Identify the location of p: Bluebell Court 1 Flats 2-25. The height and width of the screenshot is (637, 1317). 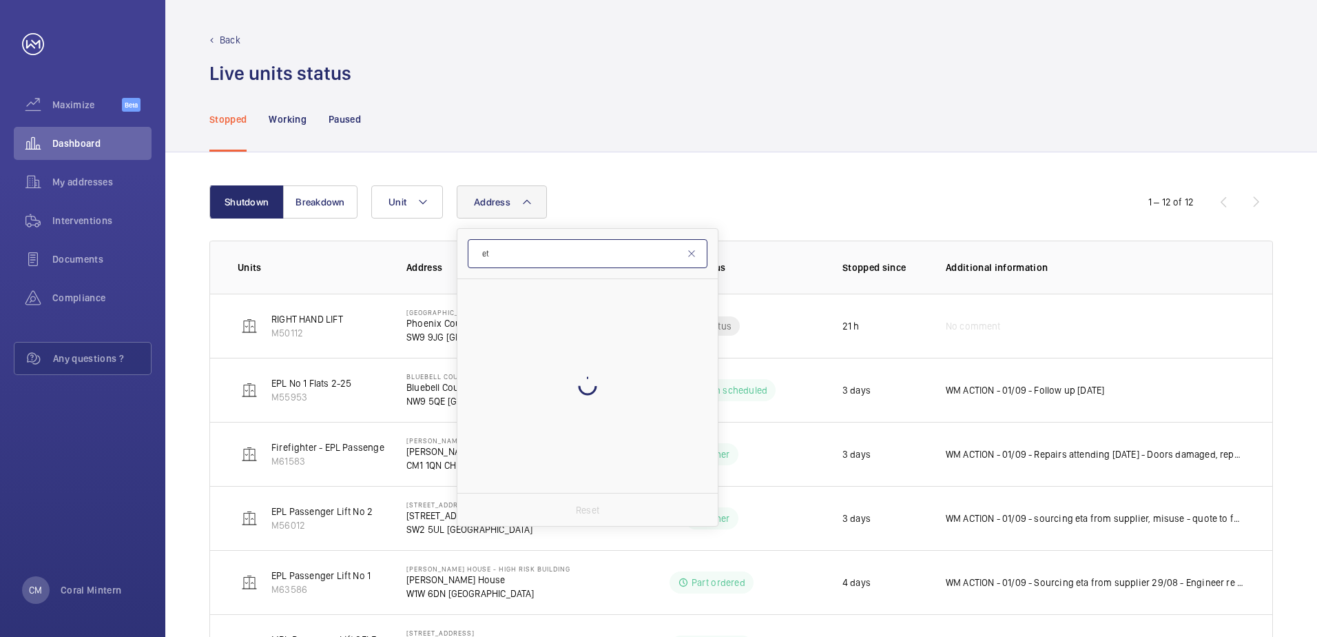
(500, 387).